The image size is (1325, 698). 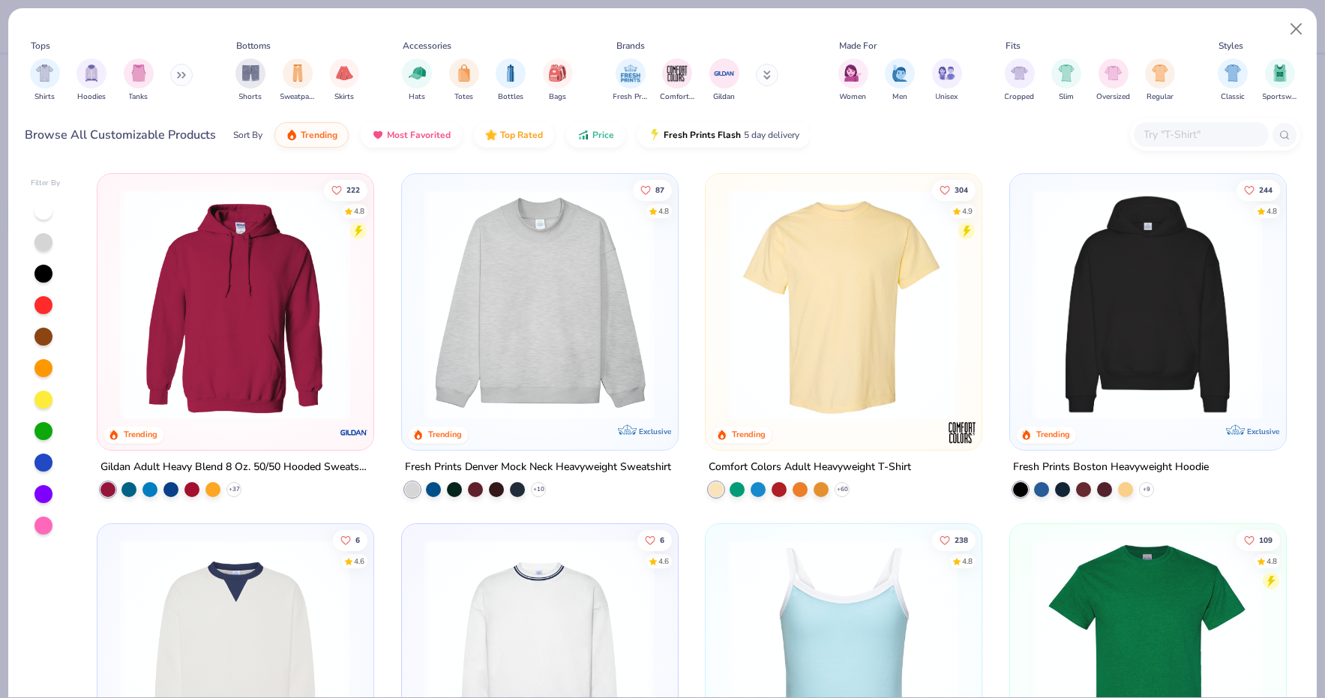 What do you see at coordinates (702, 135) in the screenshot?
I see `span: Fresh Prints Flash` at bounding box center [702, 135].